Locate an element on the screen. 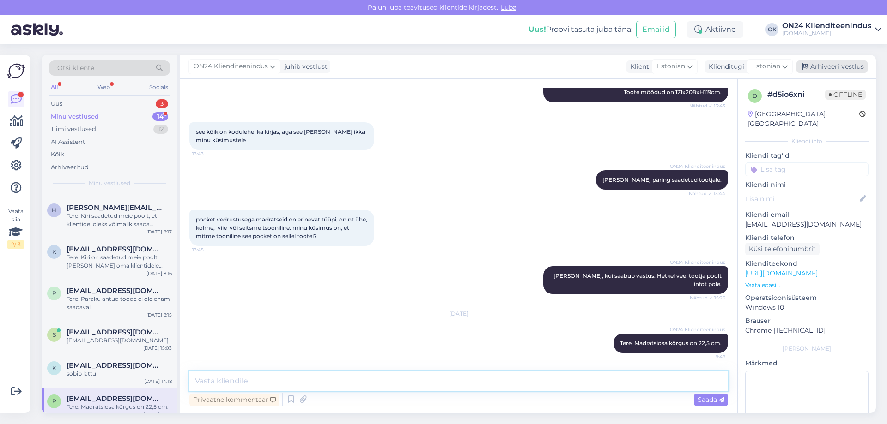 This screenshot has height=424, width=887. span: Saada is located at coordinates (711, 400).